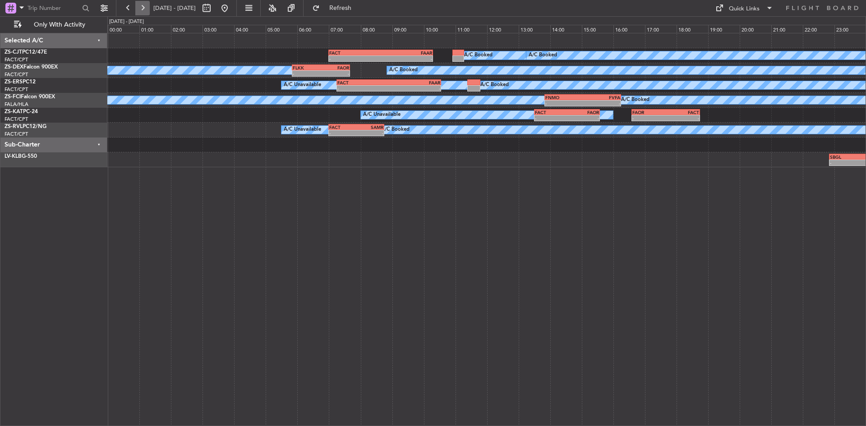  Describe the element at coordinates (13, 157) in the screenshot. I see `span: LV-KLB` at that location.